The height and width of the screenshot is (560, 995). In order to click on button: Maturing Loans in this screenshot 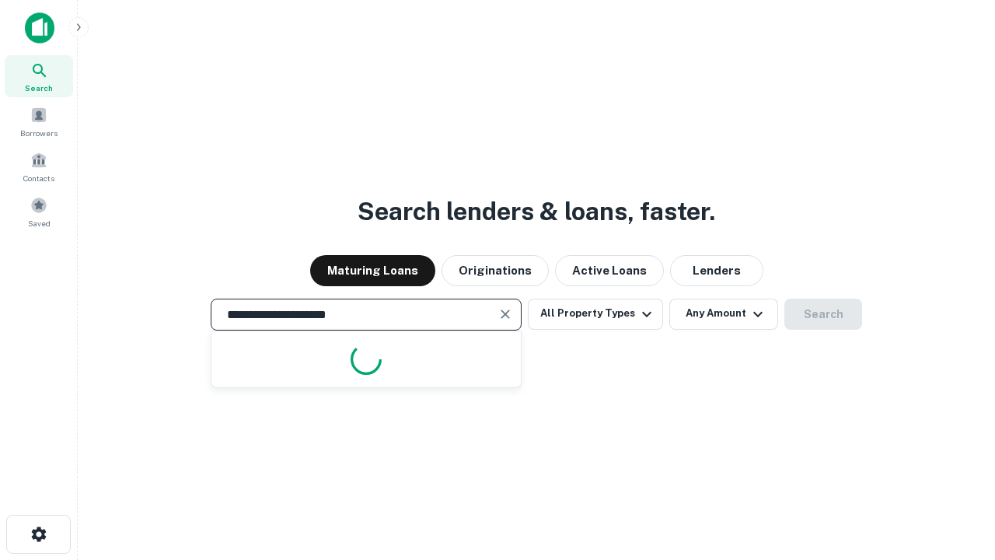, I will do `click(372, 271)`.